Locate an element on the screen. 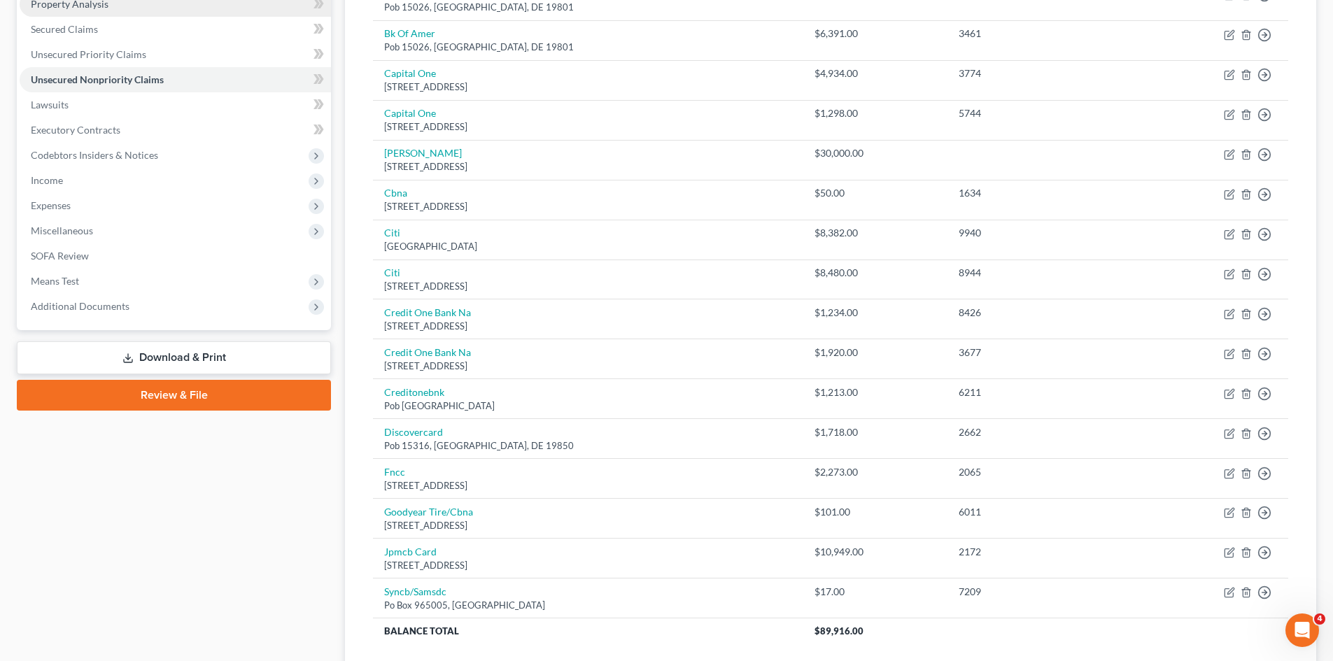 This screenshot has height=661, width=1333. div: $4,934.00 is located at coordinates (875, 73).